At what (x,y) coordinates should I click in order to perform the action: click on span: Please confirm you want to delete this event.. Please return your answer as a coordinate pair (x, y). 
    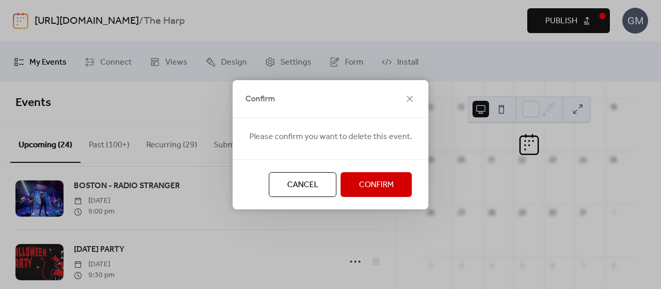
    Looking at the image, I should click on (330, 137).